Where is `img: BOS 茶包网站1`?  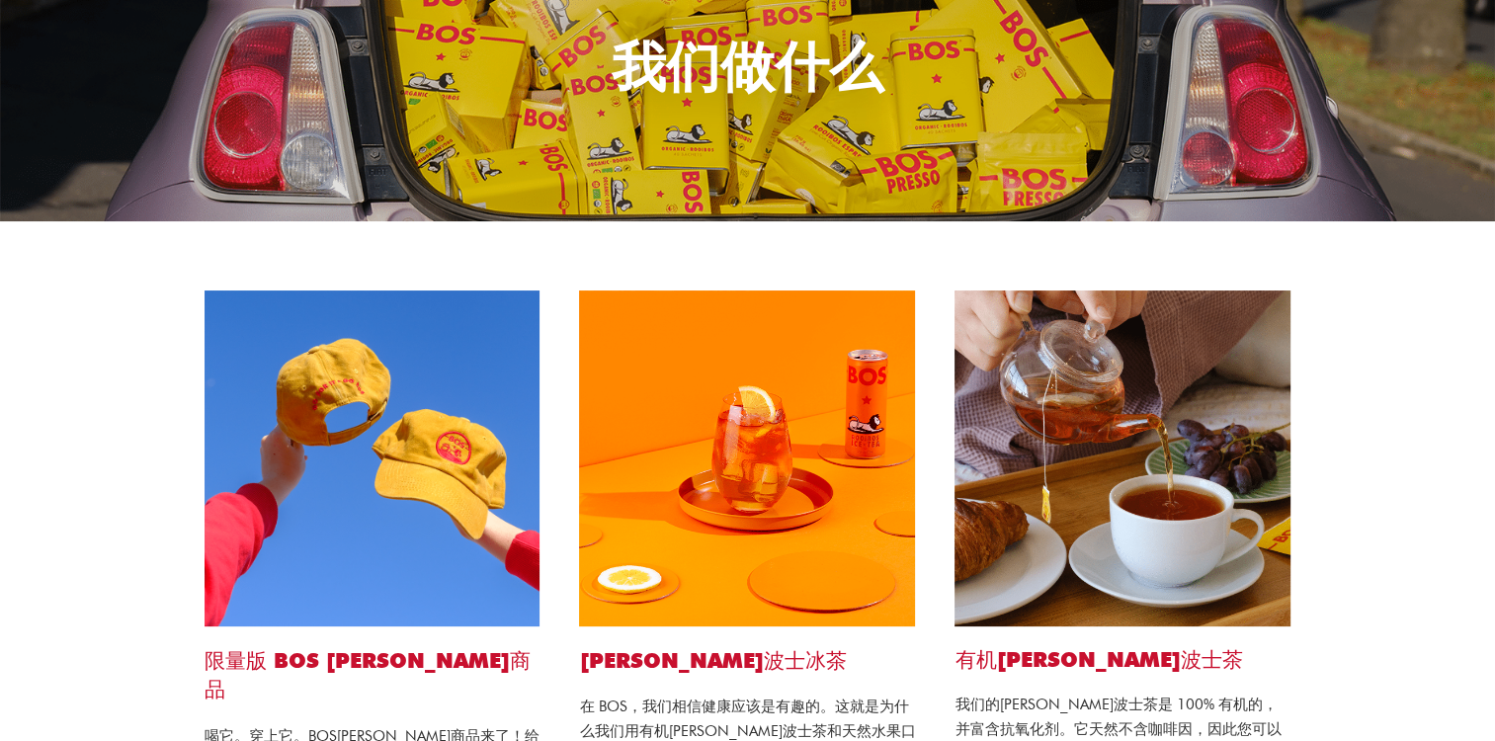
img: BOS 茶包网站1 is located at coordinates (1123, 459).